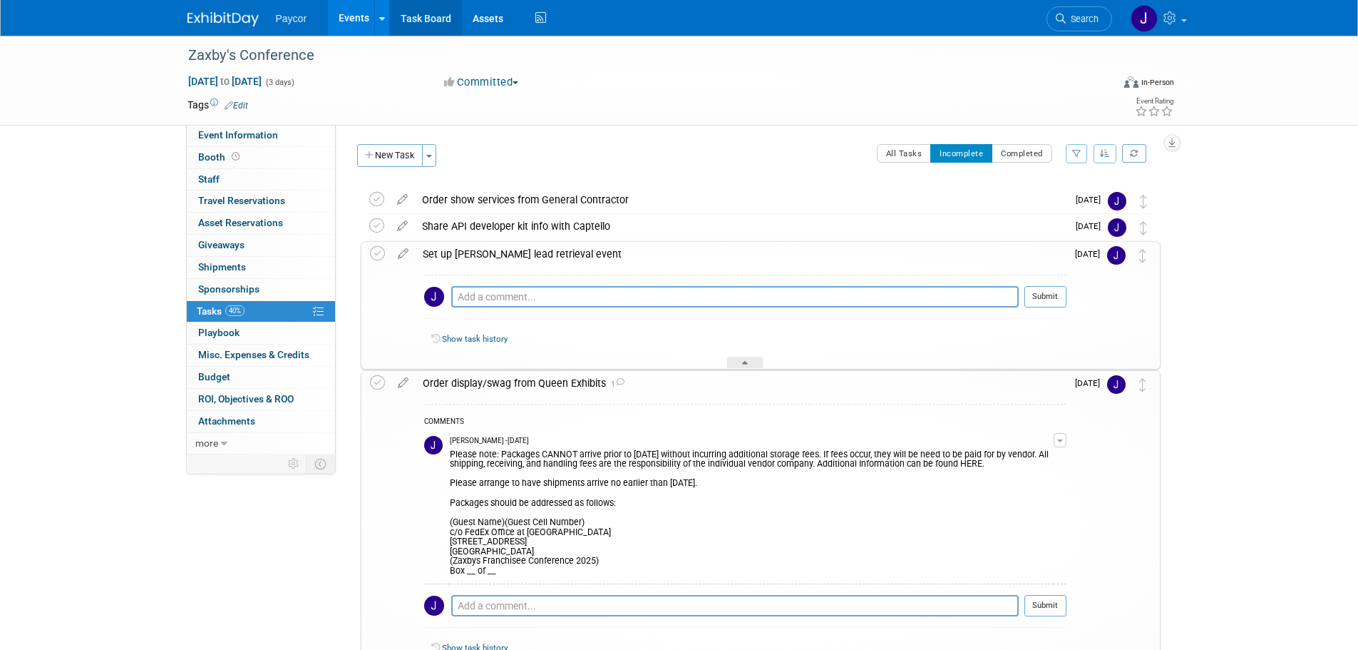 This screenshot has width=1358, height=650. Describe the element at coordinates (292, 19) in the screenshot. I see `span: Paycor` at that location.